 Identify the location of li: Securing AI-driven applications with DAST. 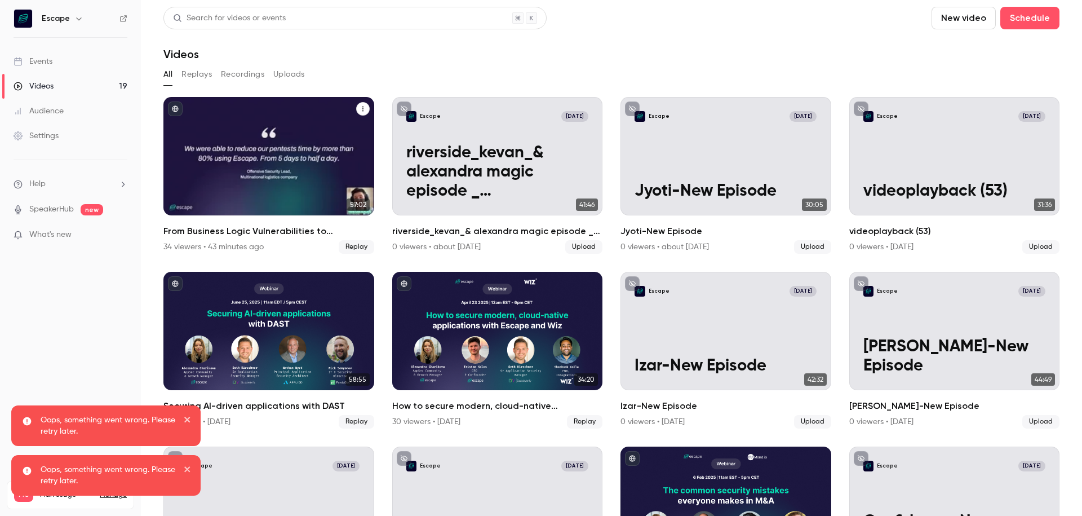
(269, 350).